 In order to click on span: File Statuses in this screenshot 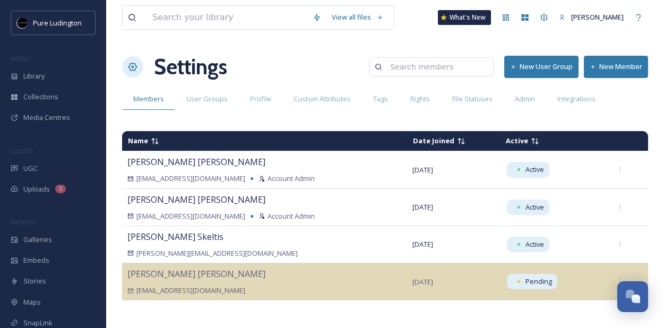, I will do `click(472, 99)`.